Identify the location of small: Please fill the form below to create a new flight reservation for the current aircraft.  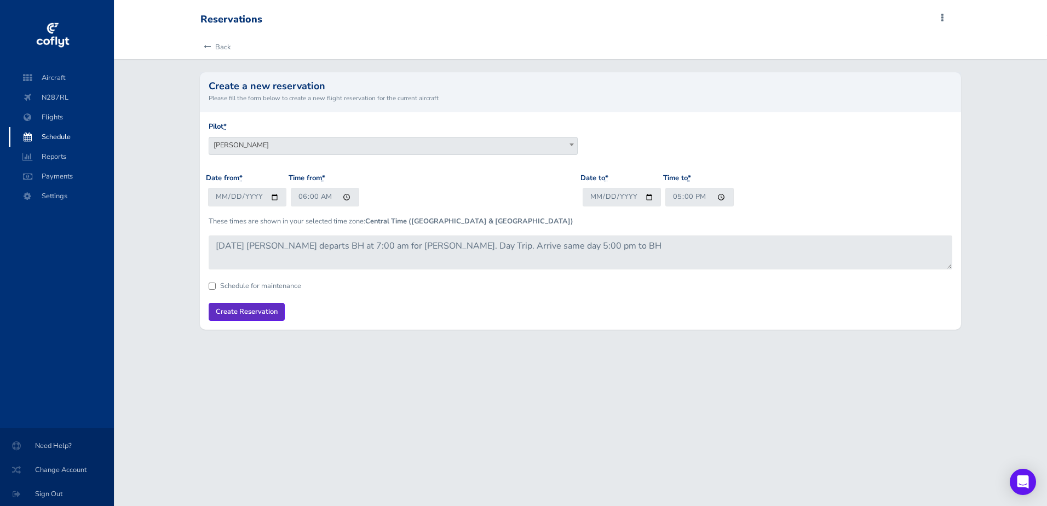
(581, 98).